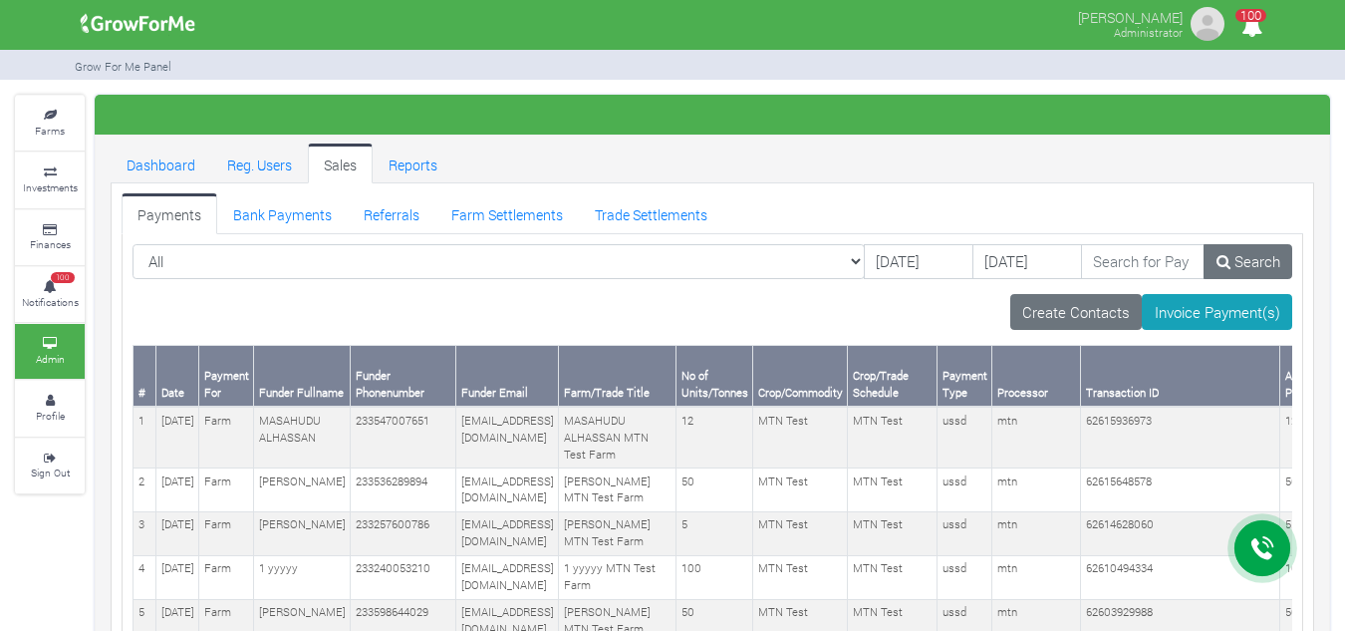 This screenshot has height=631, width=1345. What do you see at coordinates (50, 187) in the screenshot?
I see `small: Investments` at bounding box center [50, 187].